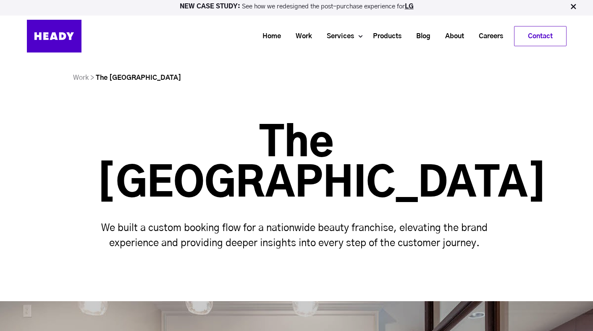 The height and width of the screenshot is (331, 593). What do you see at coordinates (488, 36) in the screenshot?
I see `a: Careers` at bounding box center [488, 36].